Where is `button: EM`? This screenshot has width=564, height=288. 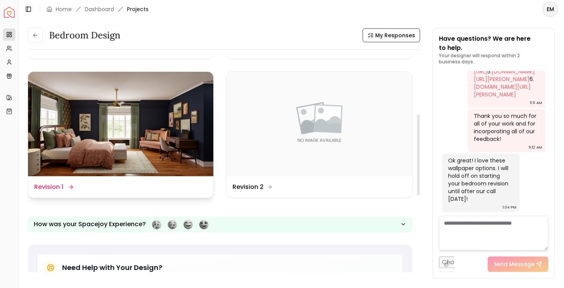 button: EM is located at coordinates (550, 9).